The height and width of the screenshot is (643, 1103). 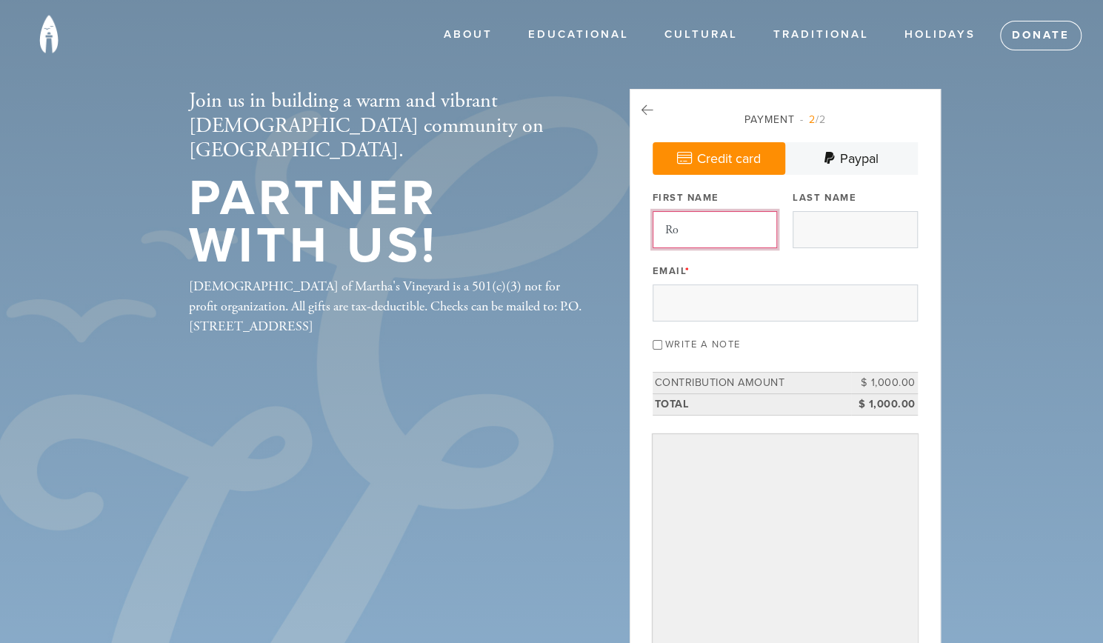 I want to click on div: Payment, so click(x=785, y=119).